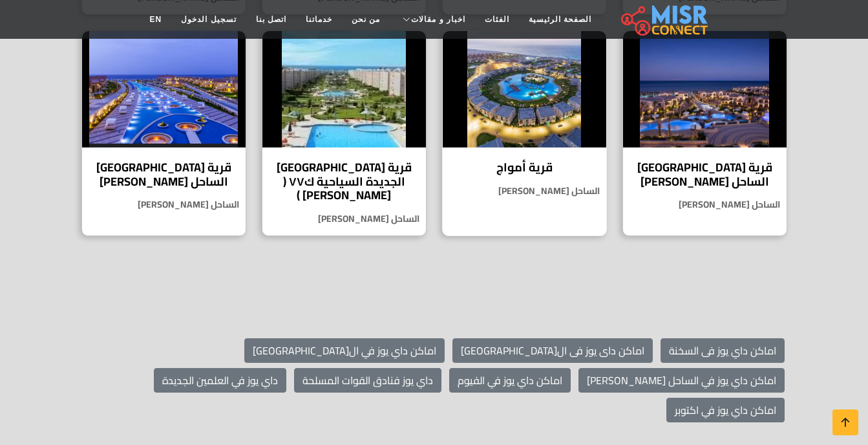 This screenshot has height=445, width=868. What do you see at coordinates (497, 19) in the screenshot?
I see `a: الفئات` at bounding box center [497, 19].